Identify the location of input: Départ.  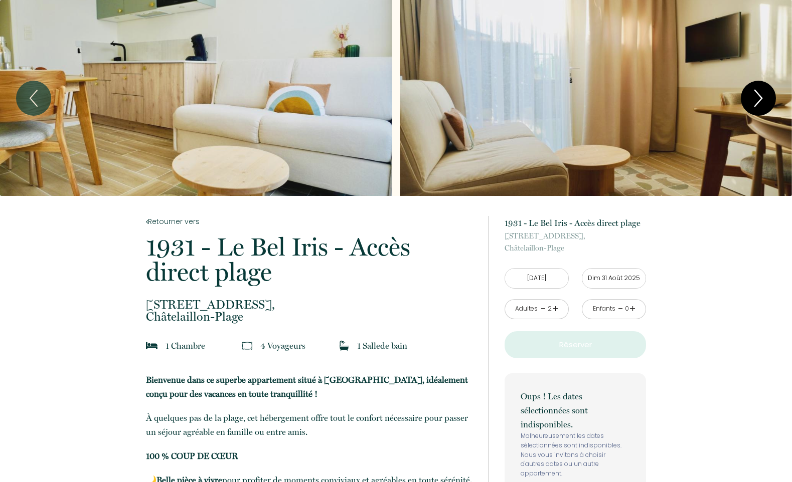
(614, 278).